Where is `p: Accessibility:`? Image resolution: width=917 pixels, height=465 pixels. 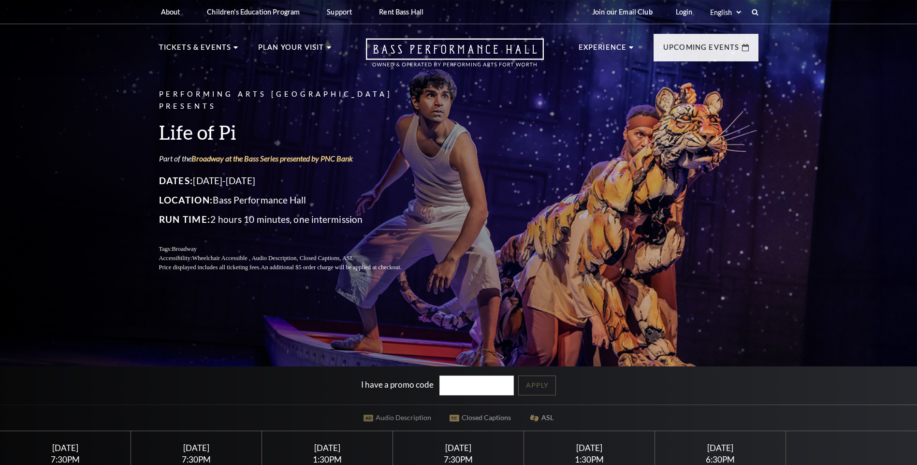 p: Accessibility: is located at coordinates (292, 258).